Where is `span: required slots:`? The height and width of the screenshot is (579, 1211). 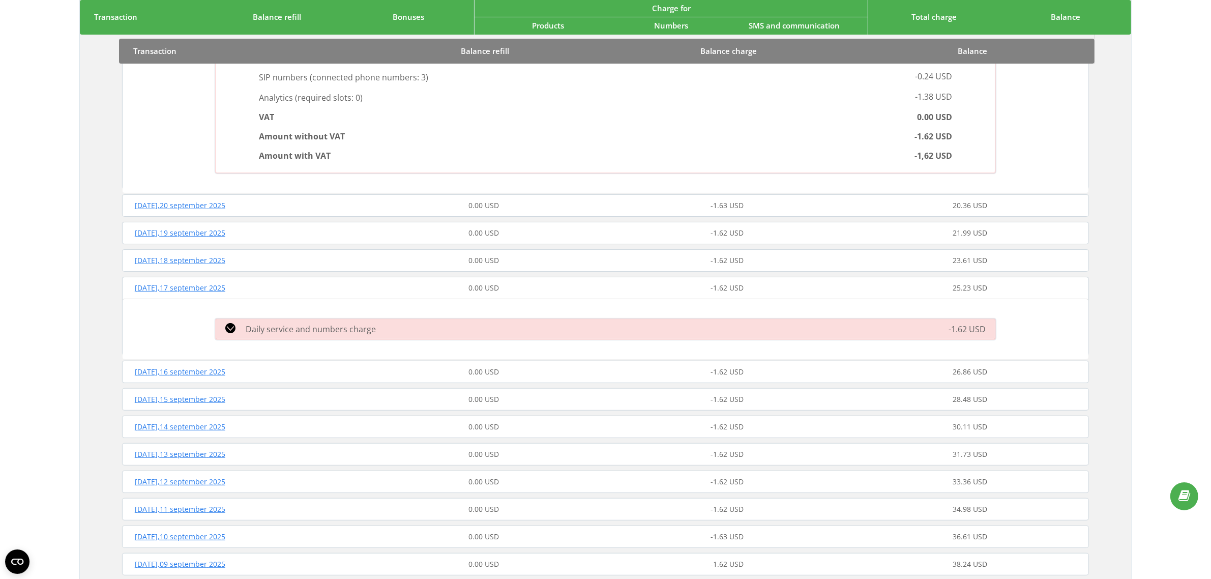 span: required slots: is located at coordinates (325, 98).